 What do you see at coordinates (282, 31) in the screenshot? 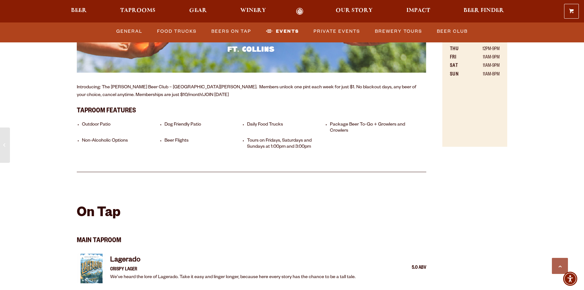
I see `a: Events` at bounding box center [282, 31].